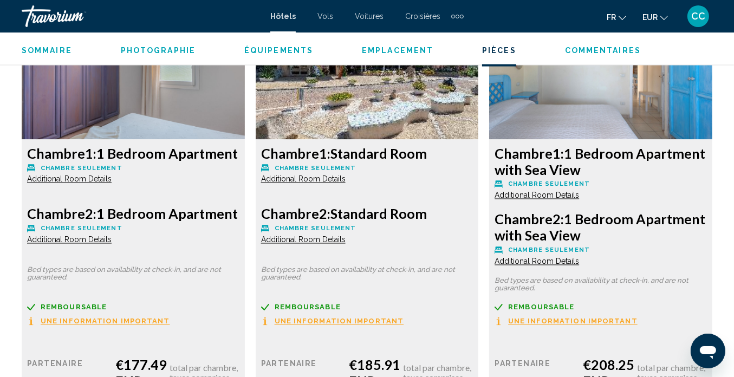 The image size is (734, 377). What do you see at coordinates (398, 50) in the screenshot?
I see `button: Emplacement` at bounding box center [398, 50].